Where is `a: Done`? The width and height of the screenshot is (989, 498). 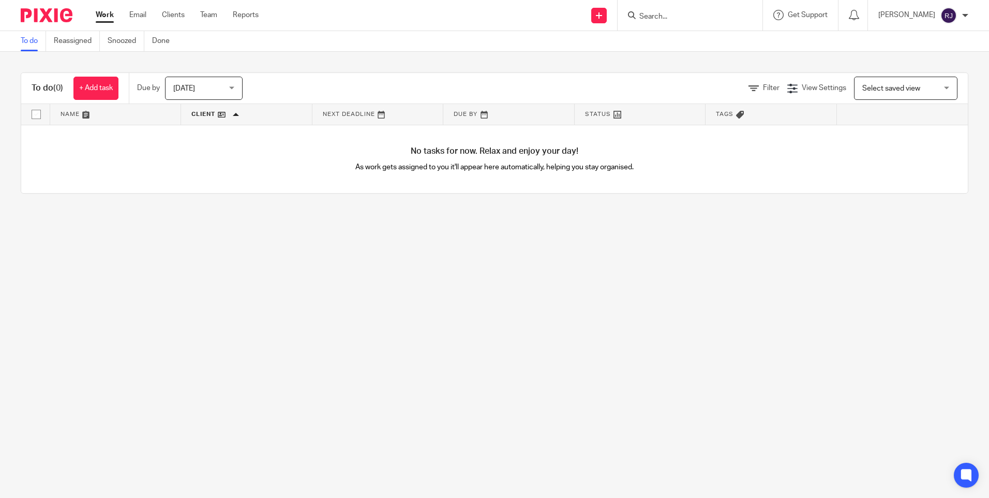 a: Done is located at coordinates (165, 41).